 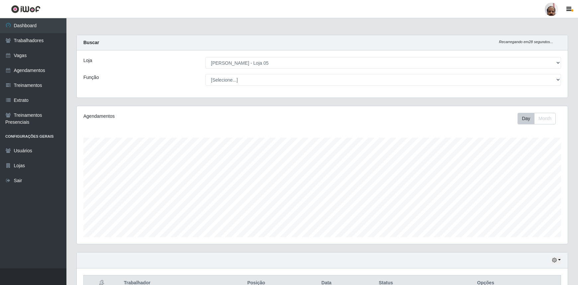 What do you see at coordinates (537, 119) in the screenshot?
I see `div: First group` at bounding box center [537, 119].